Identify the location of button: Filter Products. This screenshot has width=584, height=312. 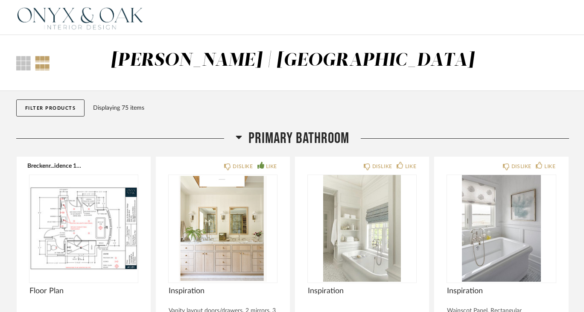
(50, 108).